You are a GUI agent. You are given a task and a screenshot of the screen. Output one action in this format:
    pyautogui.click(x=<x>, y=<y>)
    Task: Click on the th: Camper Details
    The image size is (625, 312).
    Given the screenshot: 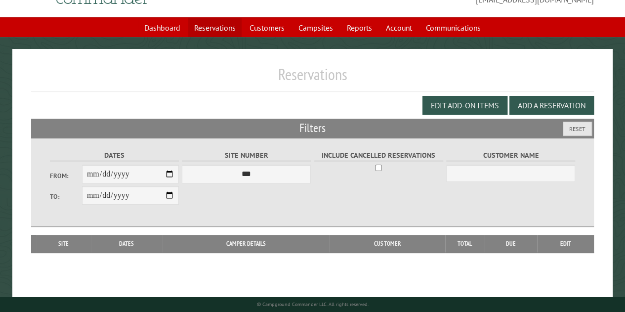 What is the action you would take?
    pyautogui.click(x=246, y=244)
    